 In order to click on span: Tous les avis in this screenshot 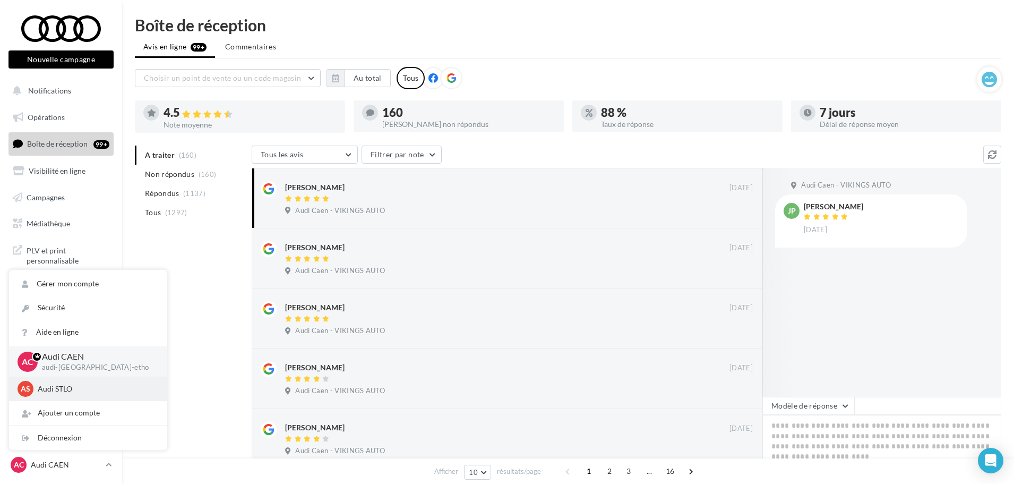, I will do `click(282, 154)`.